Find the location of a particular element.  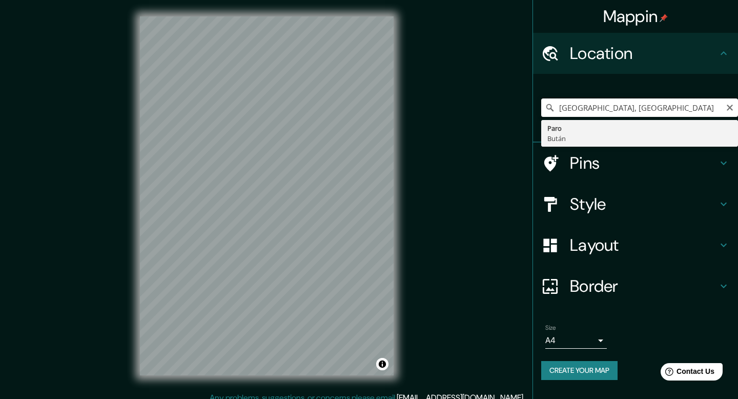

h4: Border is located at coordinates (644, 286).